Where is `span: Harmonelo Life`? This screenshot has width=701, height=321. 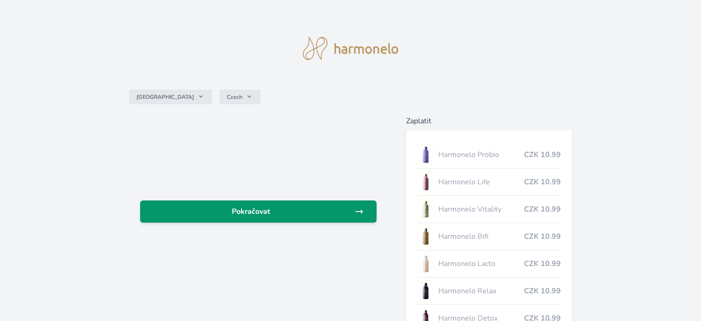
span: Harmonelo Life is located at coordinates (481, 182).